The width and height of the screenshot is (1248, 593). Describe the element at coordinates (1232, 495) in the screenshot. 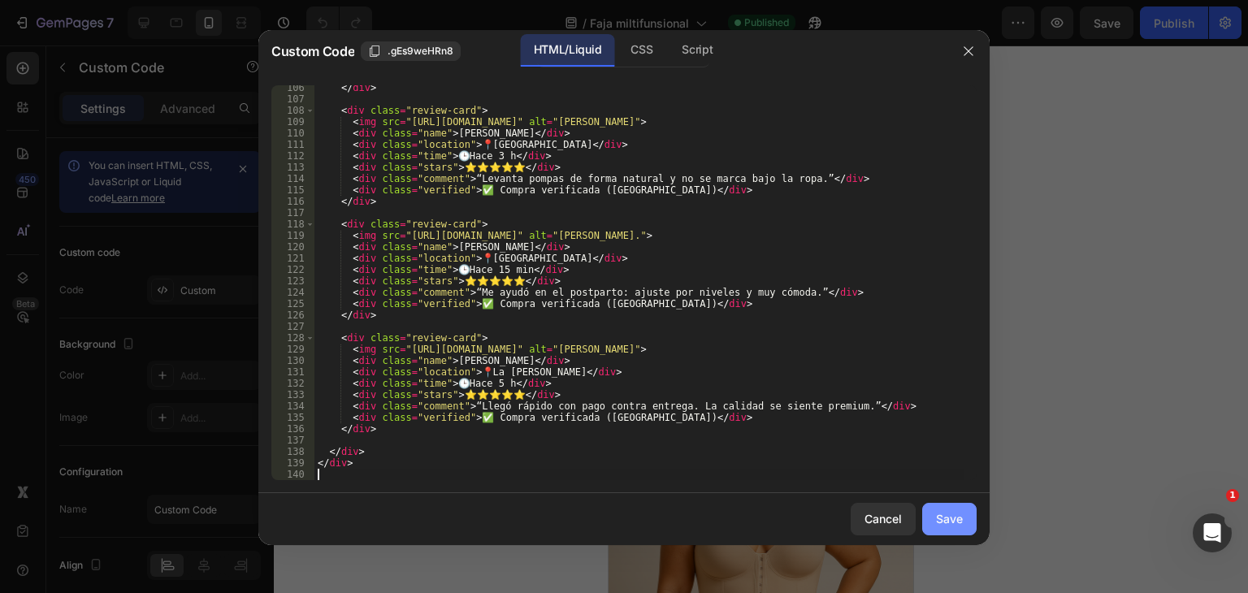

I see `span: 1` at that location.